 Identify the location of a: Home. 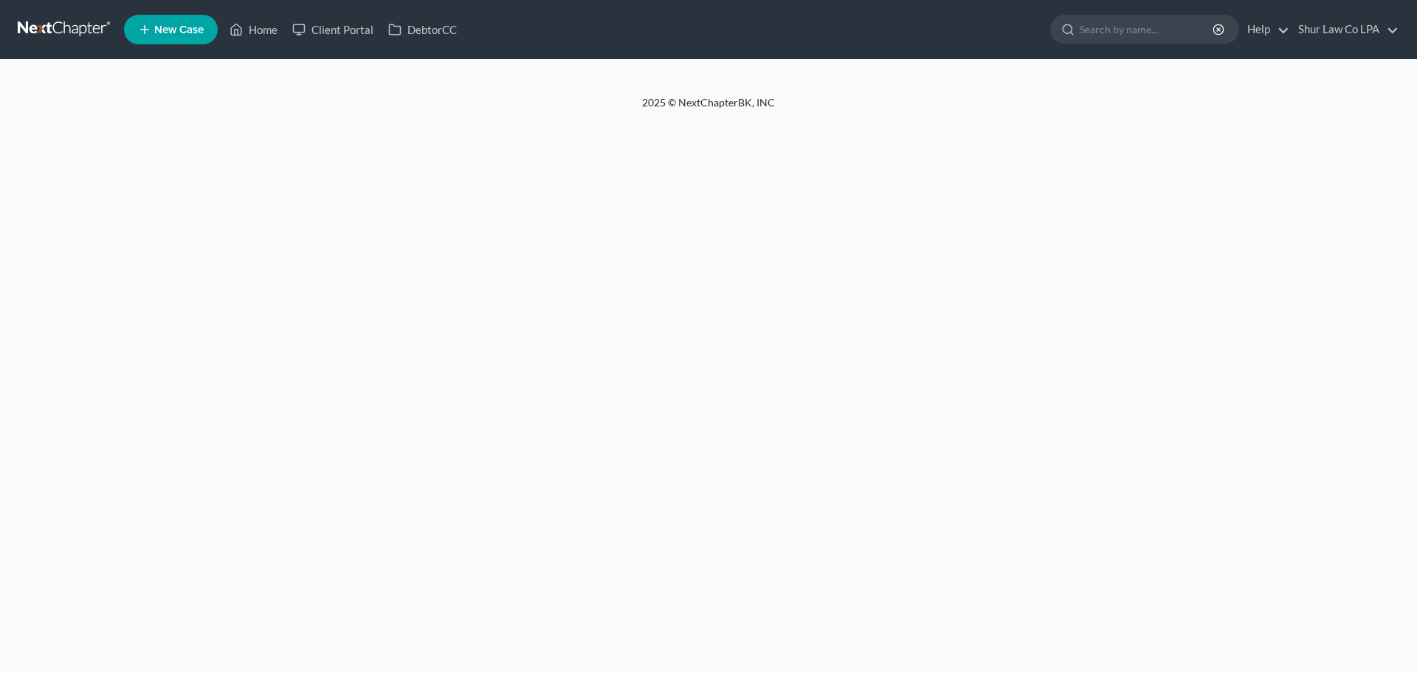
(253, 30).